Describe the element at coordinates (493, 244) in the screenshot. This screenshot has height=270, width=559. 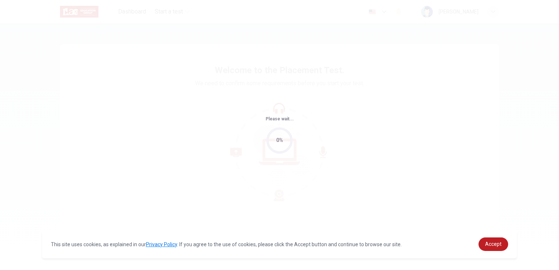
I see `a: dismiss cookie message` at that location.